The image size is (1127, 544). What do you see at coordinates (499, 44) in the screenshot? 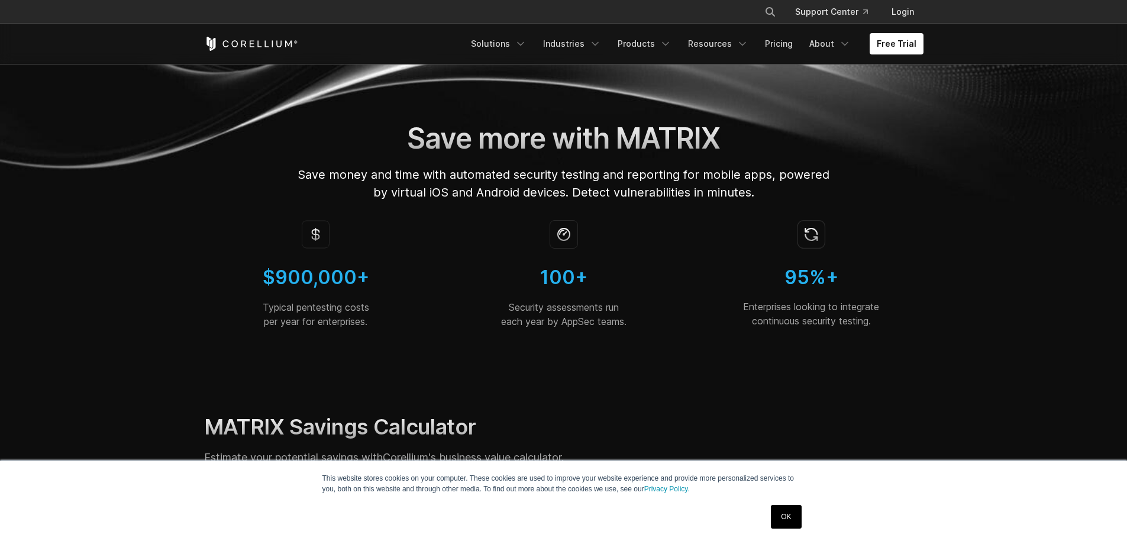
I see `a: Solutions` at bounding box center [499, 44].